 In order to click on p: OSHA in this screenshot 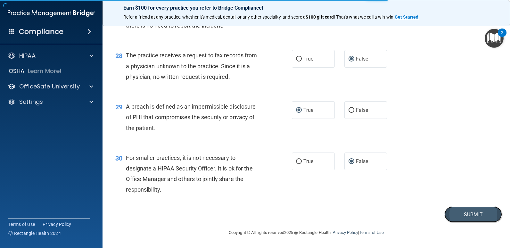, I will do `click(17, 71)`.